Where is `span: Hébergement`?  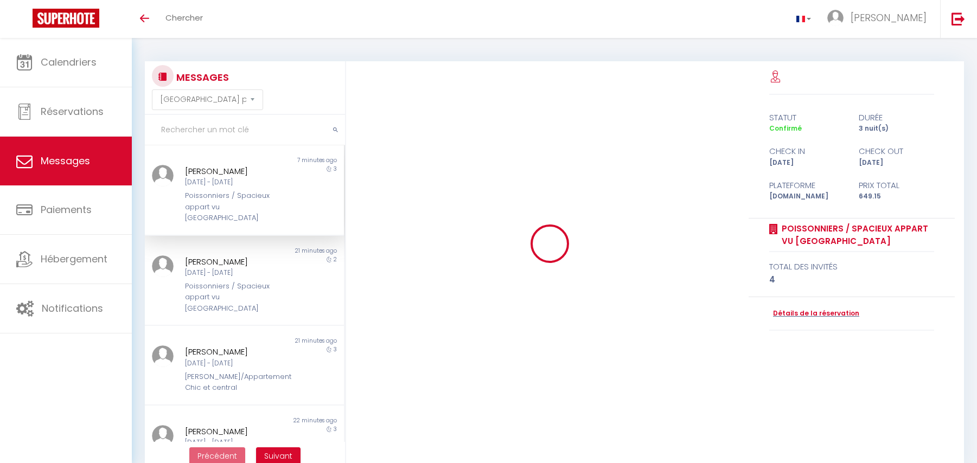 span: Hébergement is located at coordinates (74, 259).